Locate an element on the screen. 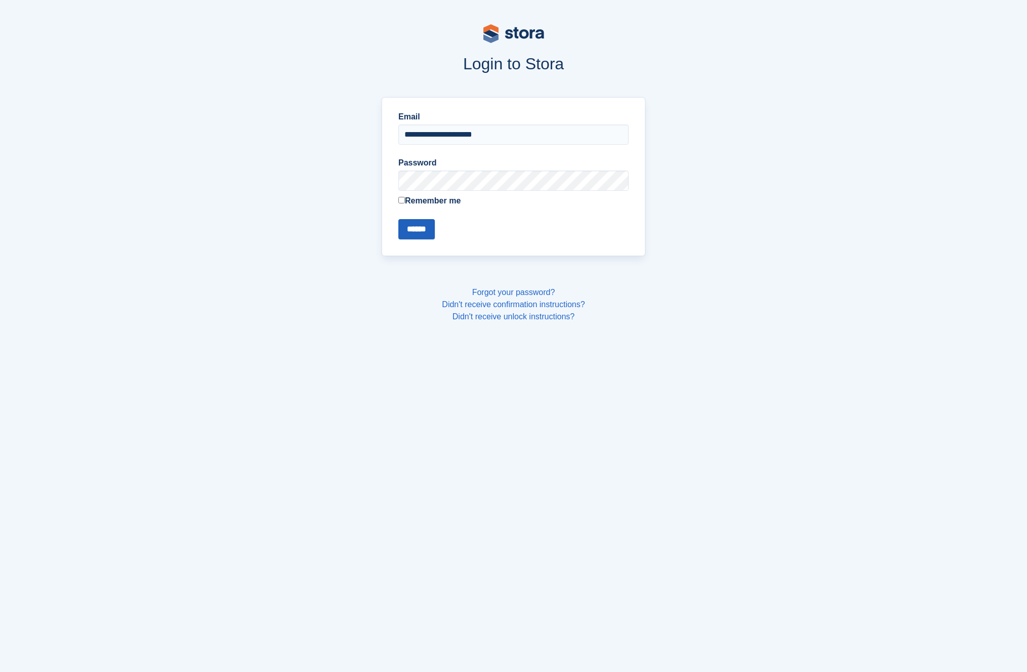 This screenshot has width=1027, height=672. h1: Login to Stora is located at coordinates (514, 64).